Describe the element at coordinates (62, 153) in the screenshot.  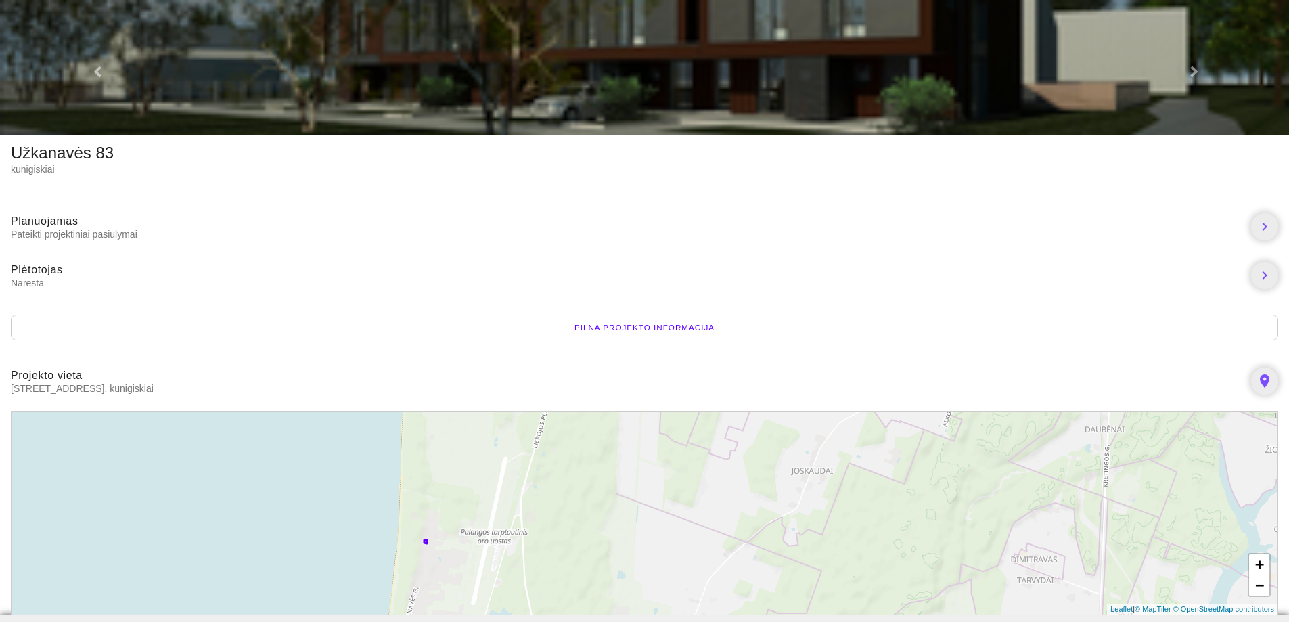
I see `div: Užkanavės 83` at that location.